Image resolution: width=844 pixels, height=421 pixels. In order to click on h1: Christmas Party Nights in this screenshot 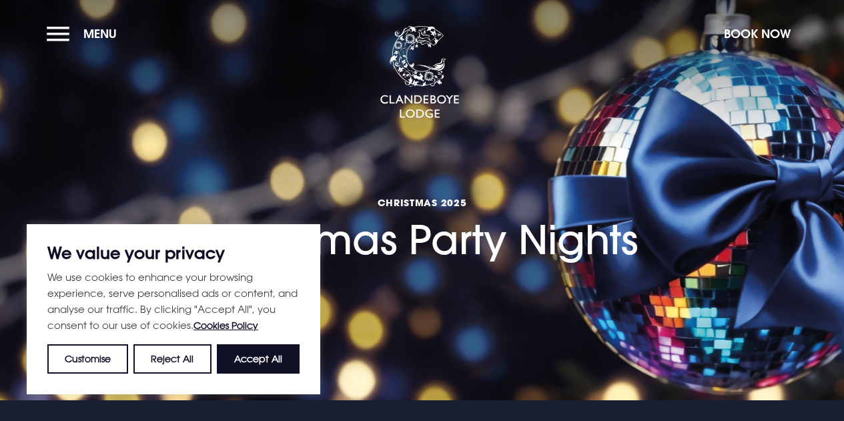, I will do `click(422, 204)`.